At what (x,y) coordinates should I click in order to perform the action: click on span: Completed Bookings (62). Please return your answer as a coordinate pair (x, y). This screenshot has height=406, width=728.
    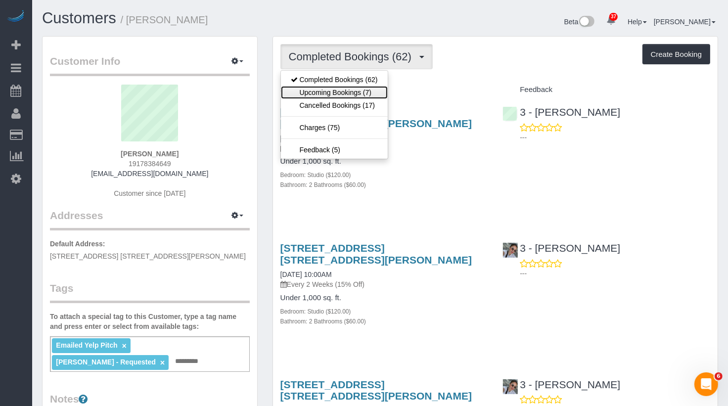
    Looking at the image, I should click on (353, 56).